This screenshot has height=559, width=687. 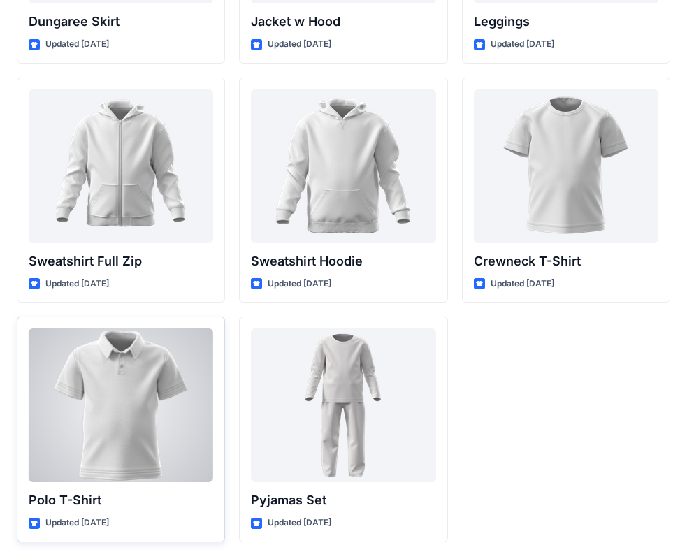 I want to click on p: Leggings, so click(x=566, y=22).